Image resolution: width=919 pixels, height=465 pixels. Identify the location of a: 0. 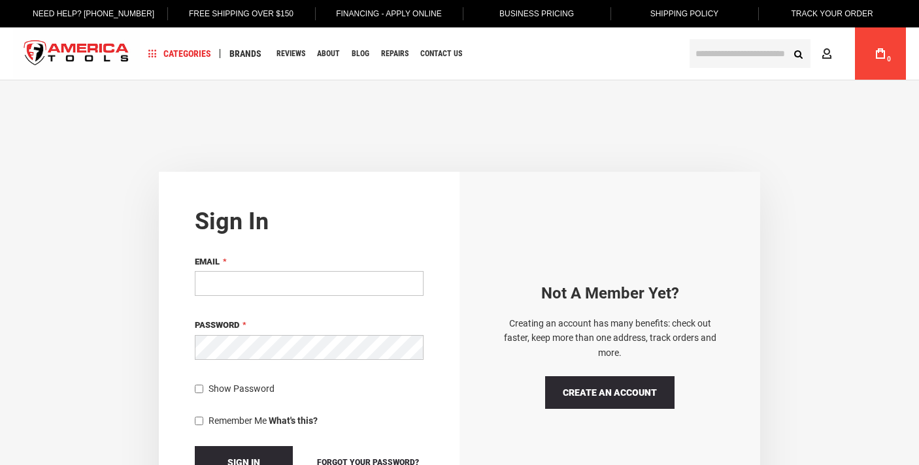
(880, 54).